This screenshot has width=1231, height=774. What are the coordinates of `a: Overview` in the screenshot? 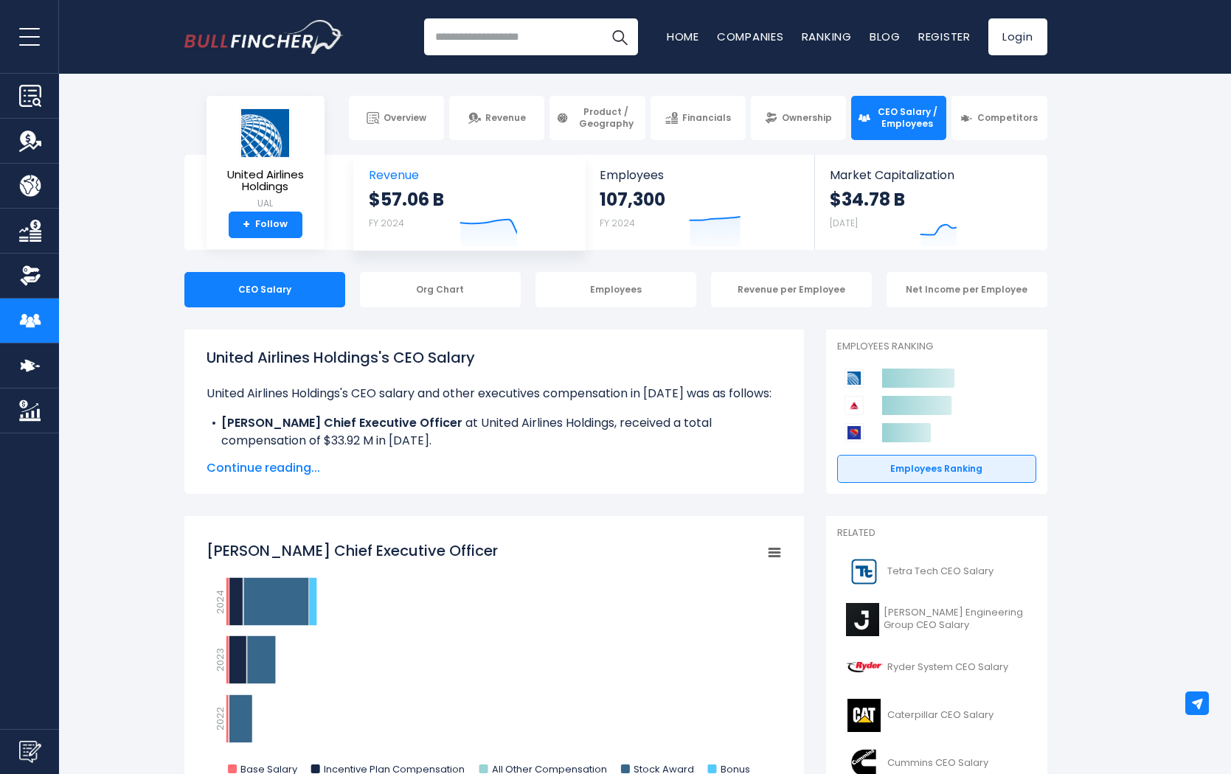 It's located at (396, 118).